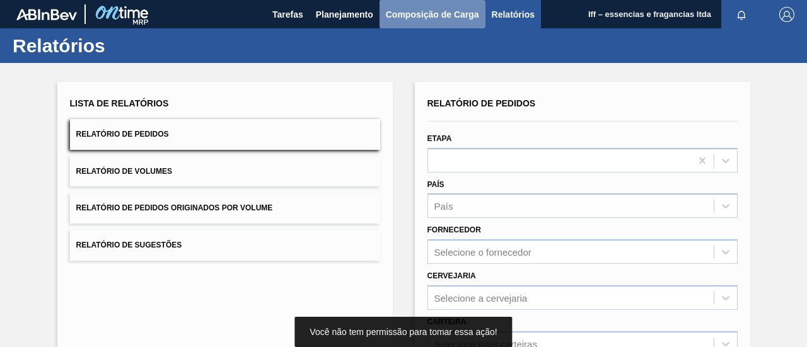  I want to click on button: Relatório de Sugestões, so click(225, 245).